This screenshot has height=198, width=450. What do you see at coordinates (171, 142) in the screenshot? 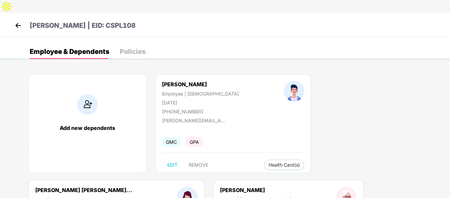
I see `span: GMC` at bounding box center [171, 142].